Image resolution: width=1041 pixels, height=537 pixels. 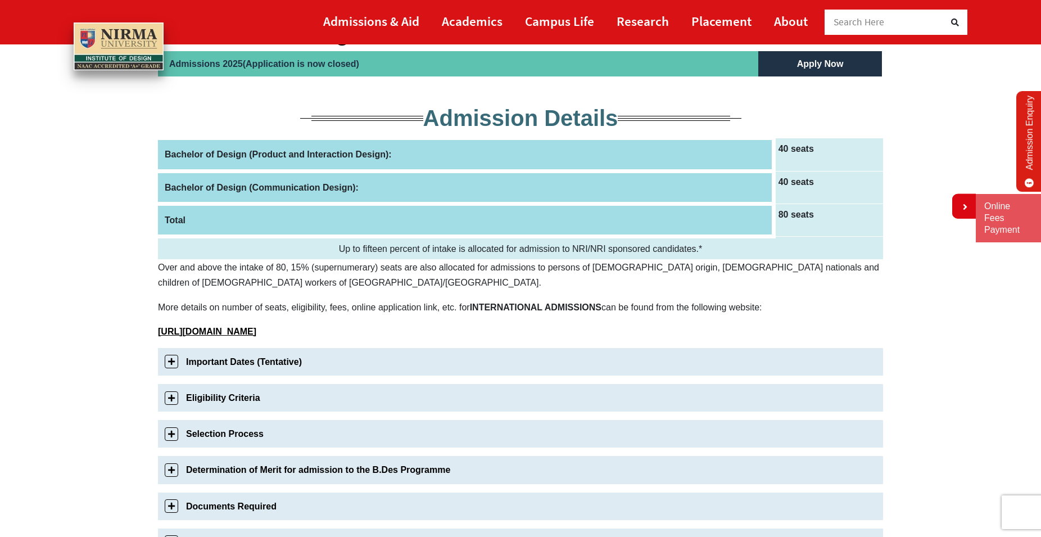 What do you see at coordinates (465, 187) in the screenshot?
I see `th: Bachelor of Design (Communication Design):` at bounding box center [465, 187].